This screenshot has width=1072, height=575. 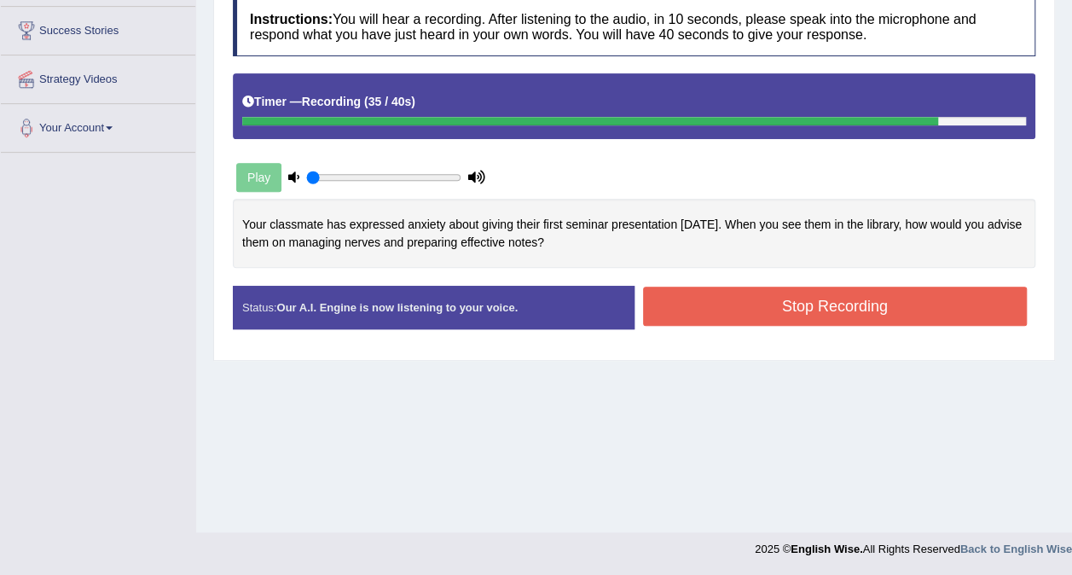 What do you see at coordinates (328, 101) in the screenshot?
I see `h5: Timer —` at bounding box center [328, 101].